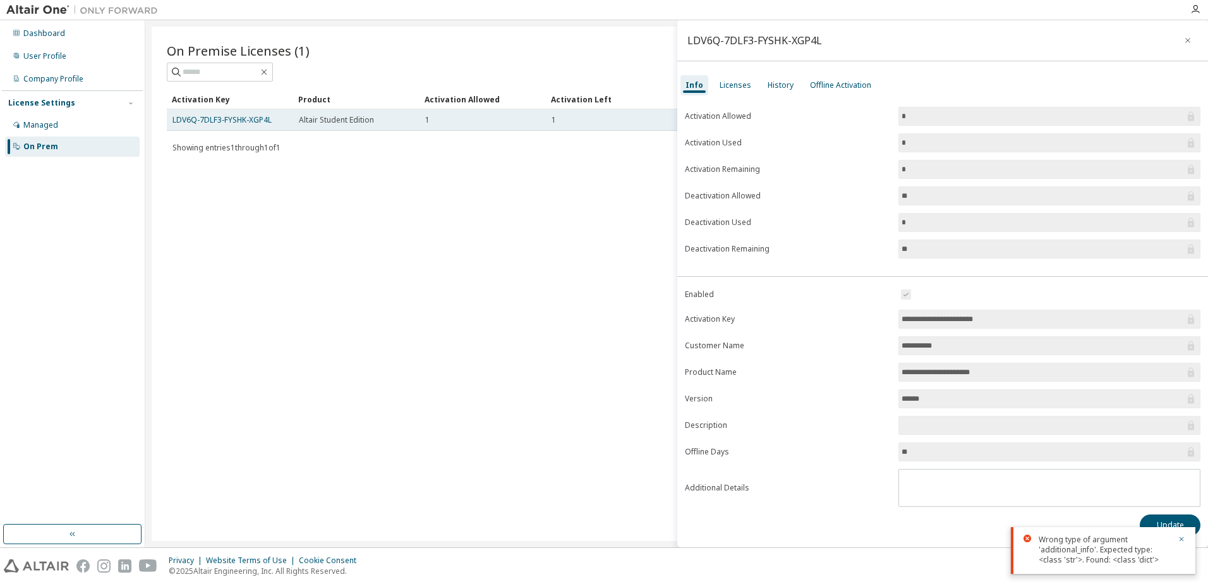 The height and width of the screenshot is (584, 1208). I want to click on img: youtube.svg, so click(148, 566).